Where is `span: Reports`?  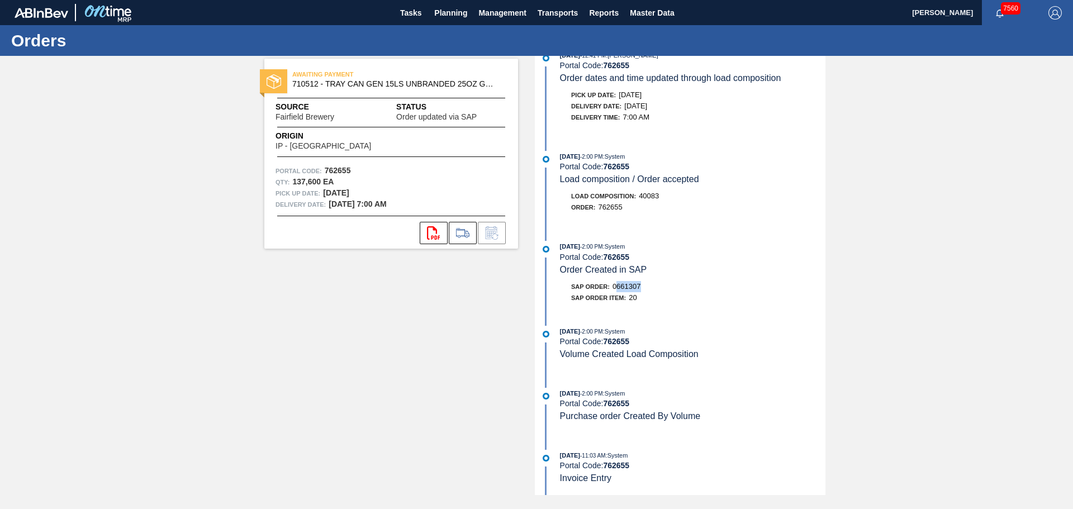 span: Reports is located at coordinates (604, 13).